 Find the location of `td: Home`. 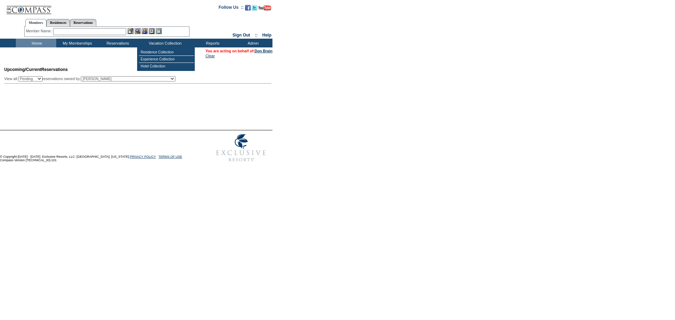

td: Home is located at coordinates (36, 43).